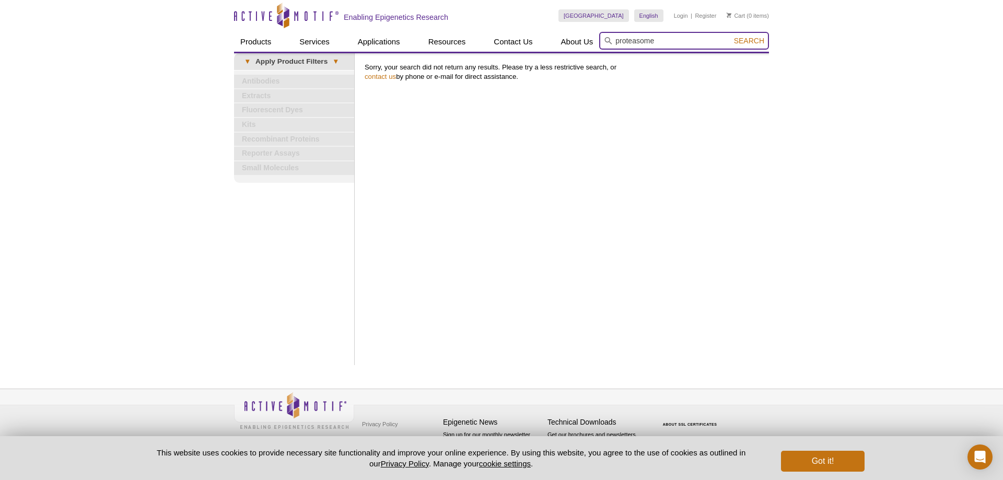 The width and height of the screenshot is (1003, 480). What do you see at coordinates (597, 444) in the screenshot?
I see `p: Get our brochures and newsletters, or request them by mail.` at bounding box center [597, 444].